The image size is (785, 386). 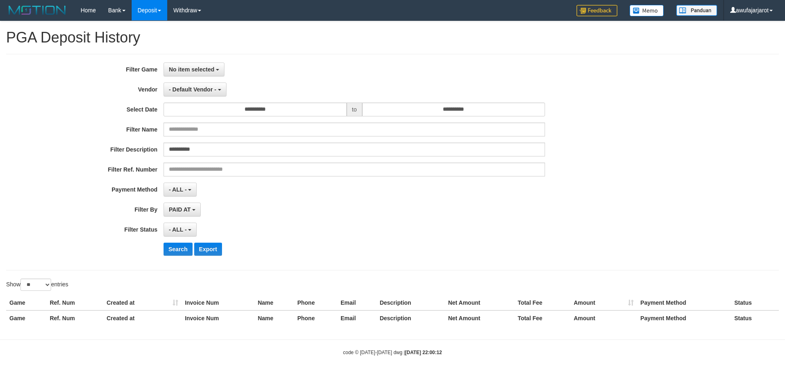 What do you see at coordinates (354, 110) in the screenshot?
I see `span: to` at bounding box center [354, 110].